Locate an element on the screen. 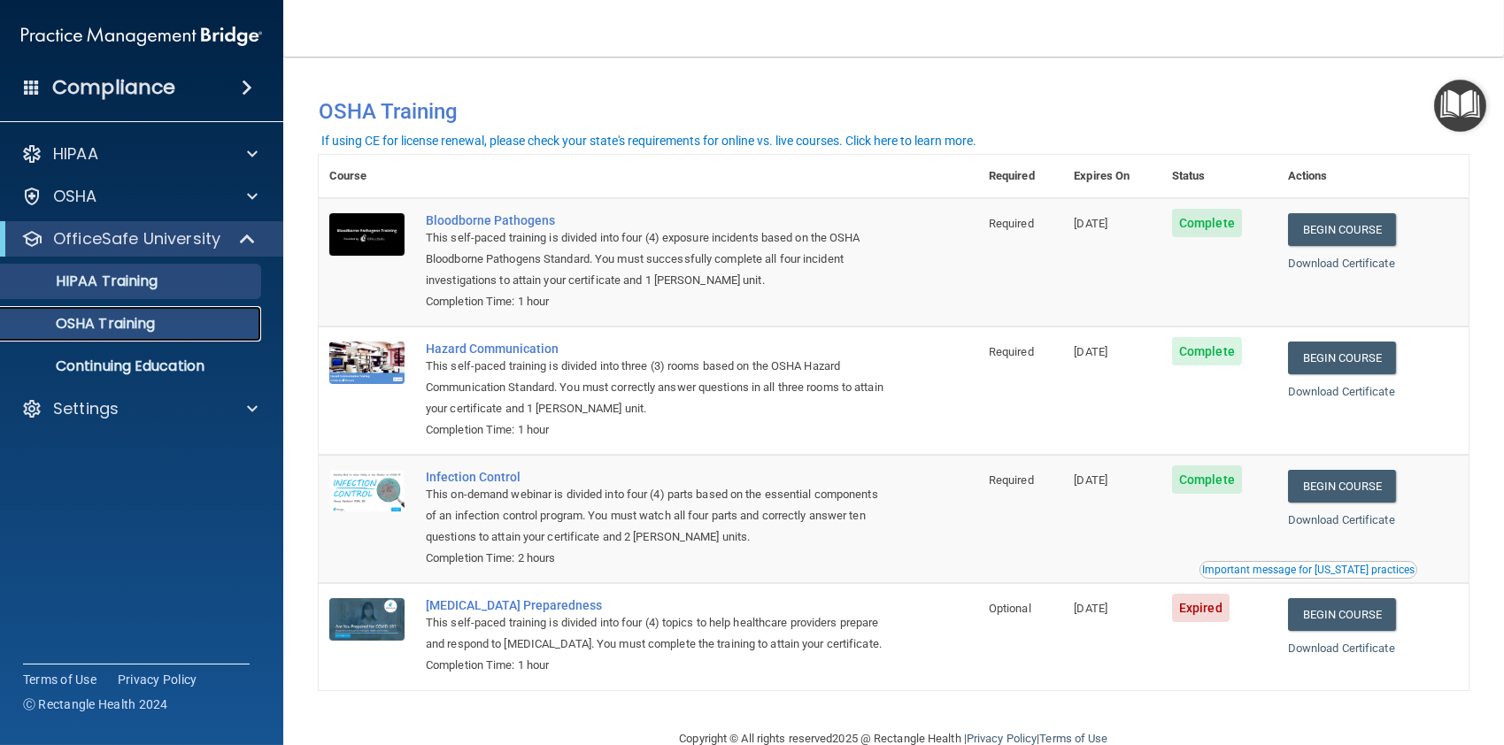 The width and height of the screenshot is (1504, 745). a: Bloodborne Pathogens is located at coordinates (658, 220).